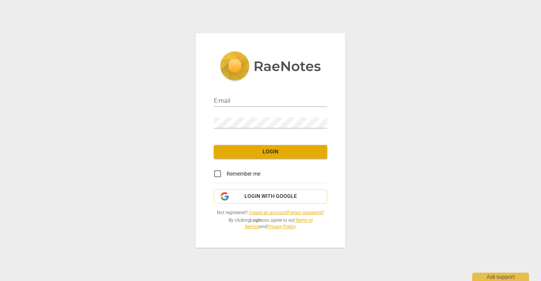 Image resolution: width=541 pixels, height=281 pixels. What do you see at coordinates (243, 174) in the screenshot?
I see `span: Remember me` at bounding box center [243, 174].